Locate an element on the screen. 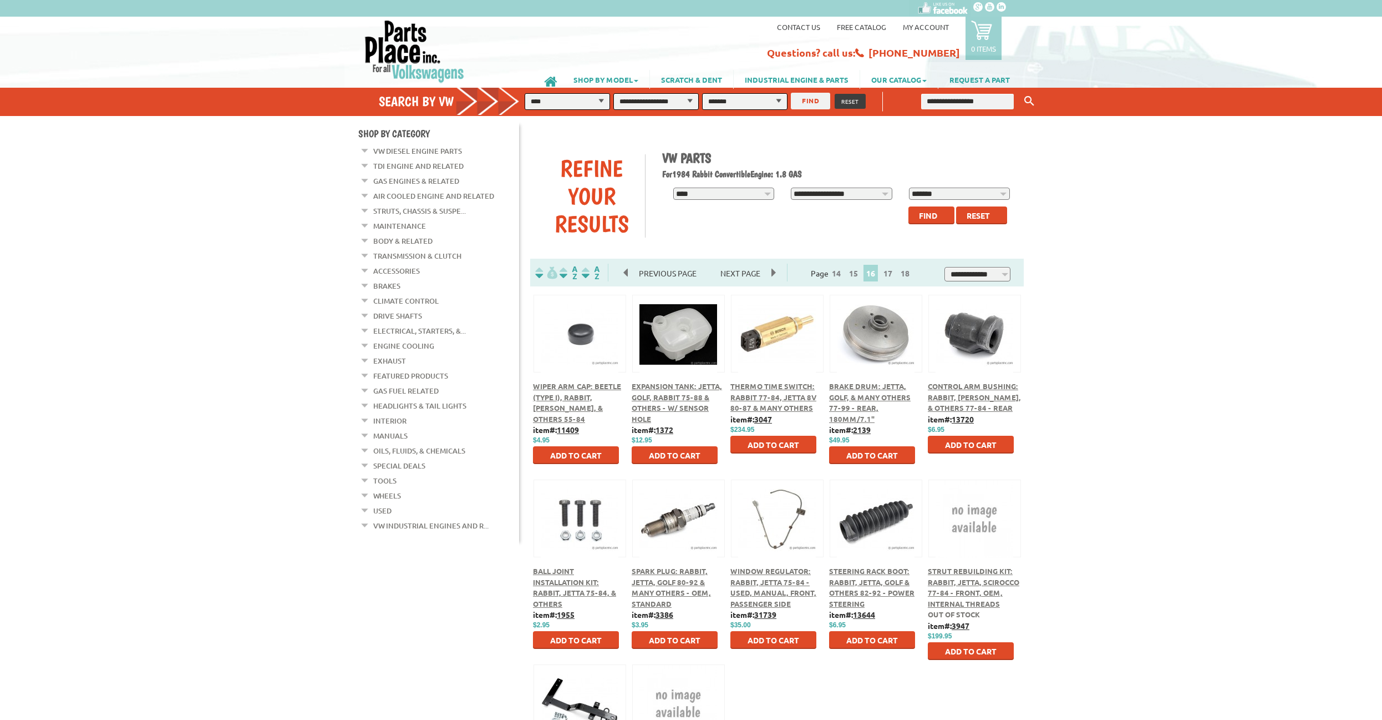  u: 31739 is located at coordinates (766, 614).